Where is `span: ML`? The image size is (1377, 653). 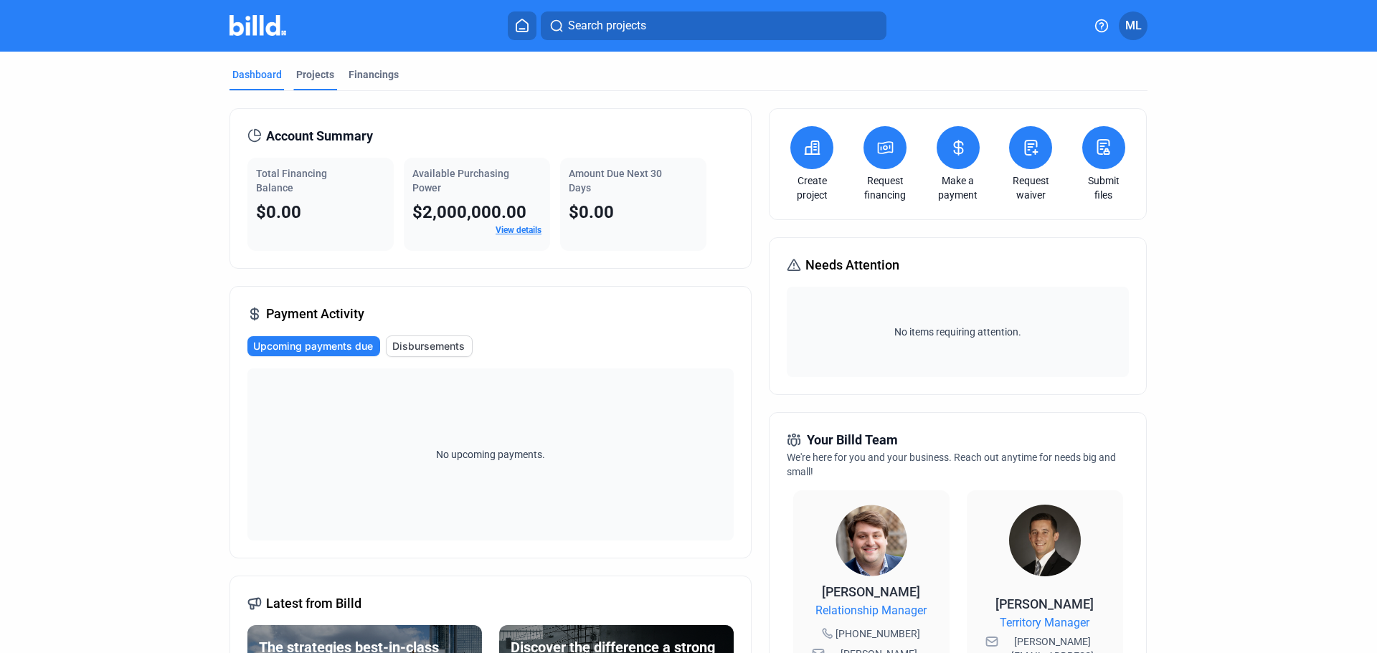 span: ML is located at coordinates (1133, 26).